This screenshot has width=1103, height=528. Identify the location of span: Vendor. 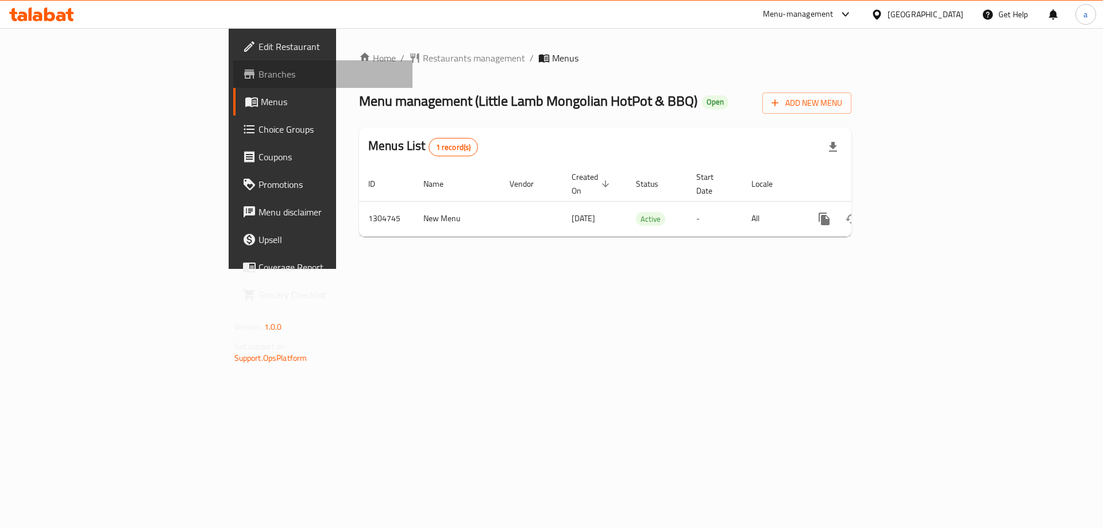
(529, 184).